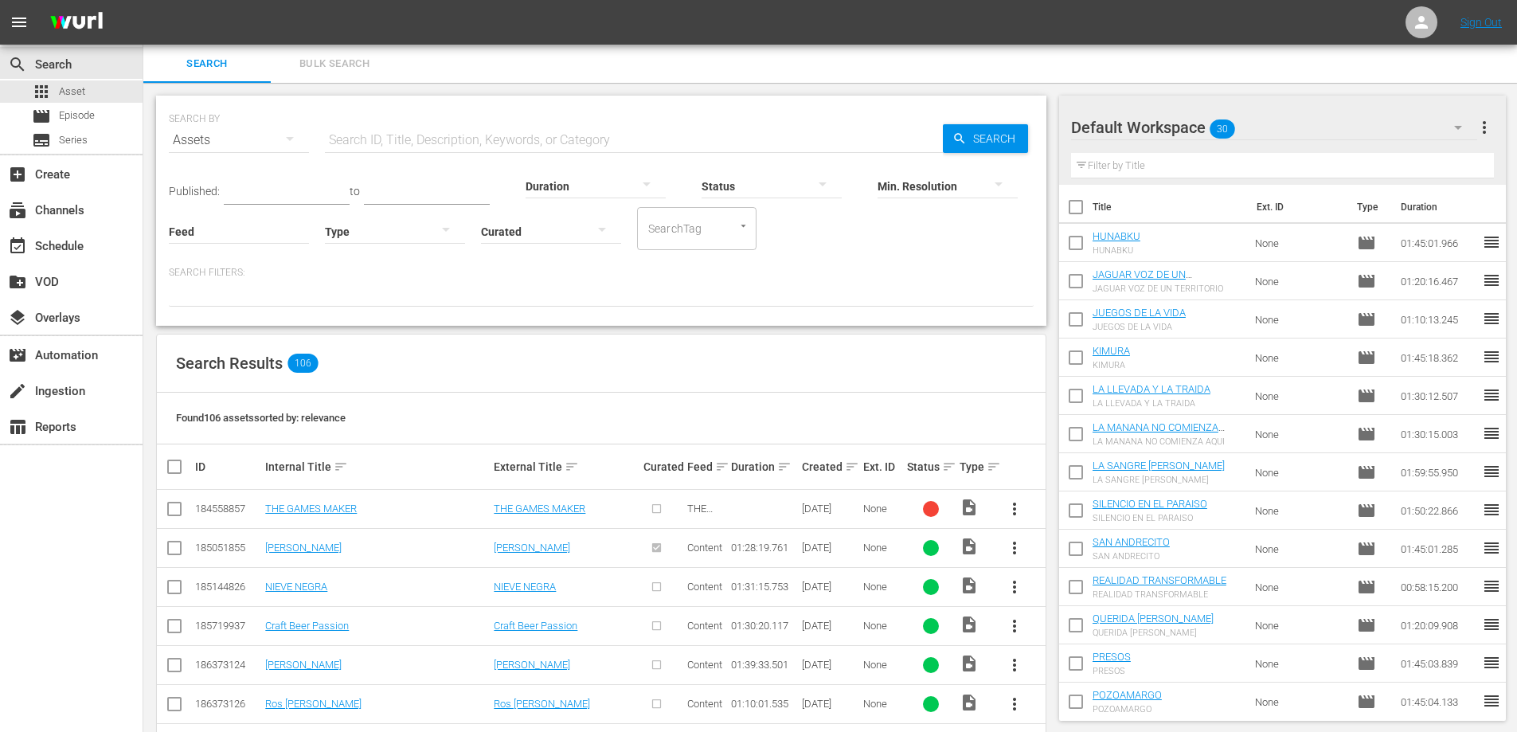 This screenshot has width=1517, height=732. What do you see at coordinates (354, 191) in the screenshot?
I see `span: to` at bounding box center [354, 191].